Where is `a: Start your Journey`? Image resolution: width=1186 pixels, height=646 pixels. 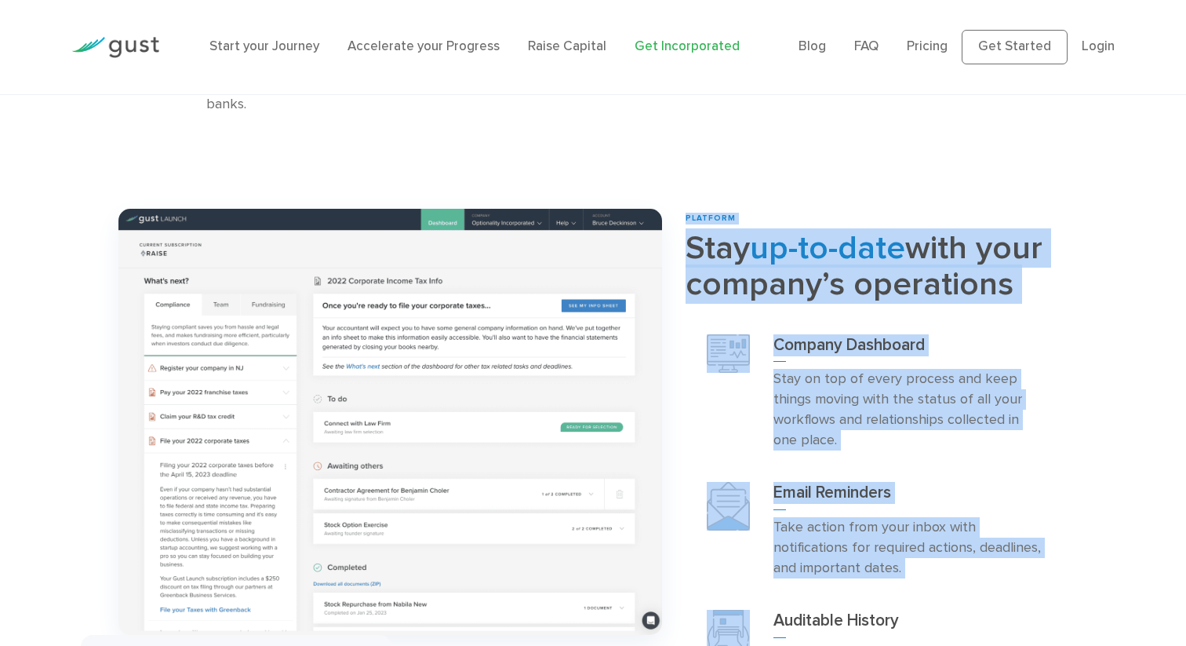
a: Start your Journey is located at coordinates (264, 46).